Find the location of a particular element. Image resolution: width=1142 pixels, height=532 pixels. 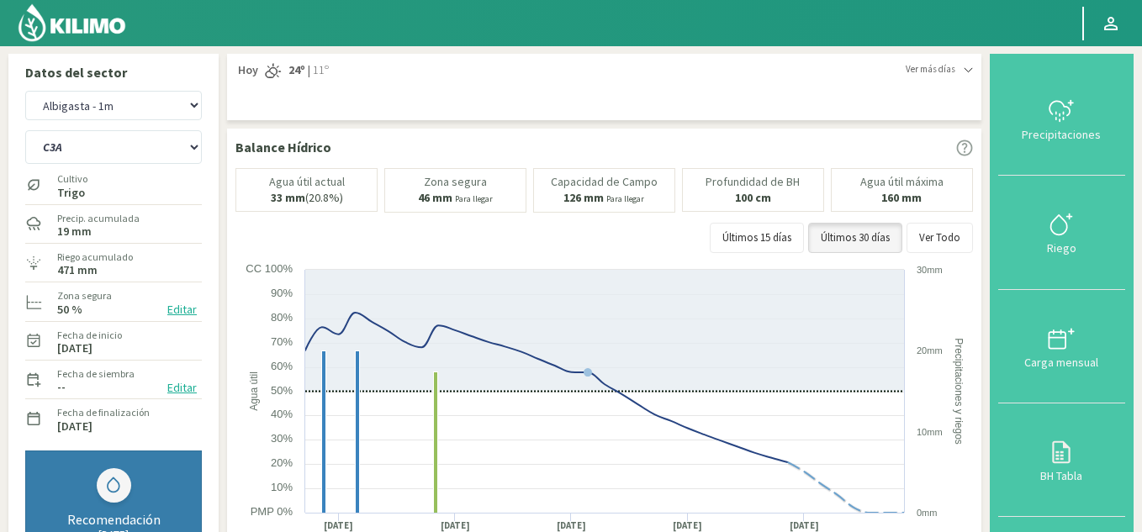

text: PMP 0% is located at coordinates (272, 511).